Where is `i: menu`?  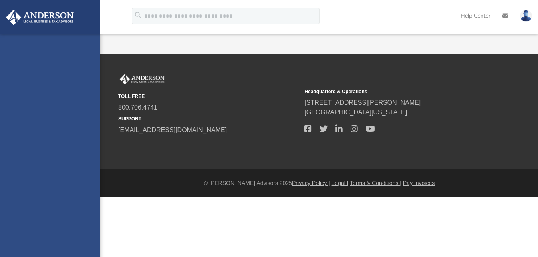
i: menu is located at coordinates (113, 16).